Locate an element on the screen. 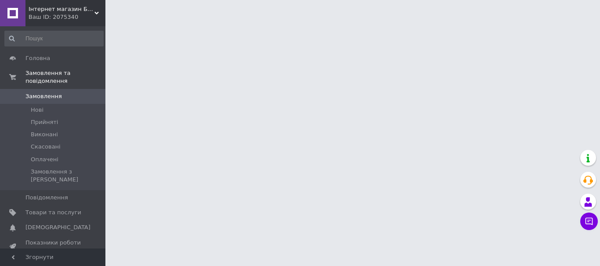 This screenshot has height=266, width=600. span: Замовлення та повідомлення is located at coordinates (65, 77).